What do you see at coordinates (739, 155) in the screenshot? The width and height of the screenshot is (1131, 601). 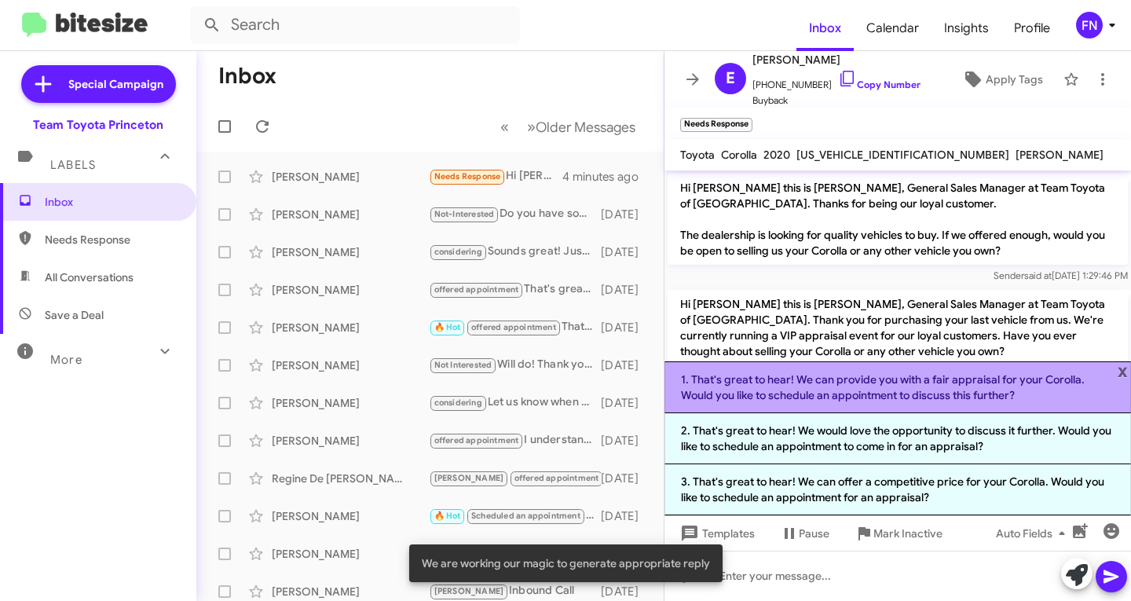 I see `span: Corolla` at bounding box center [739, 155].